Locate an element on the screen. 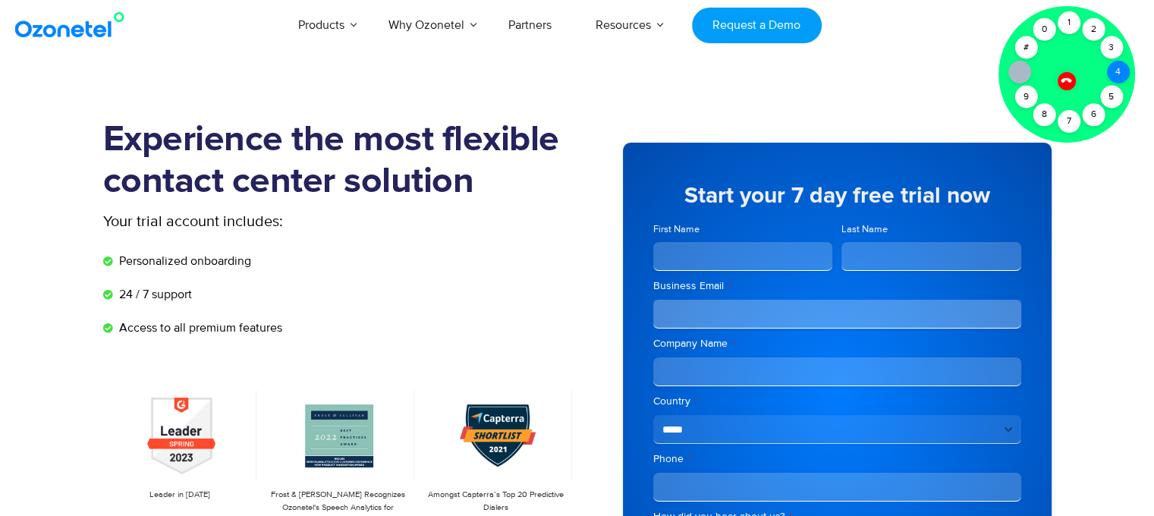  span: Access to all premium features is located at coordinates (199, 328).